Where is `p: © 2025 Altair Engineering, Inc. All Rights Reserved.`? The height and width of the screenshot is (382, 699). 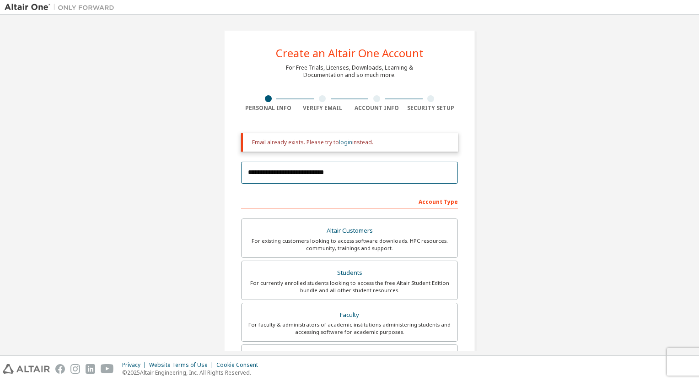
p: © 2025 Altair Engineering, Inc. All Rights Reserved. is located at coordinates (193, 372).